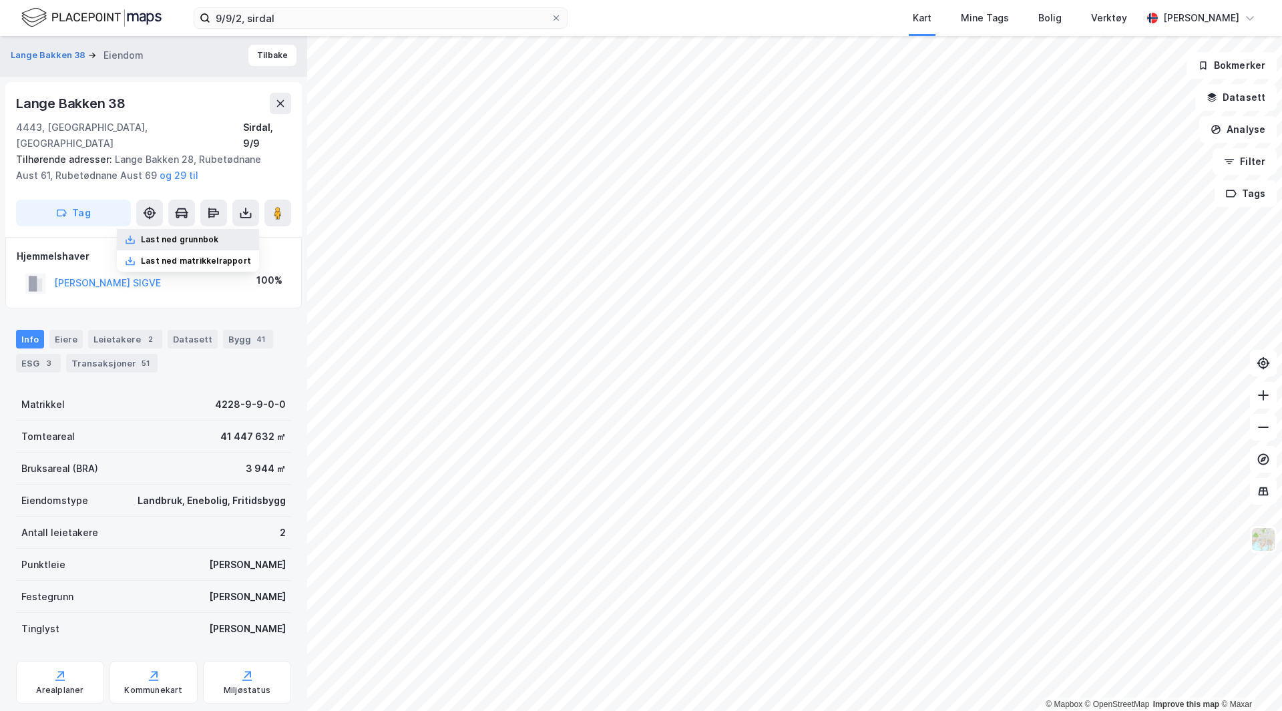  What do you see at coordinates (153, 690) in the screenshot?
I see `div: Kommunekart` at bounding box center [153, 690].